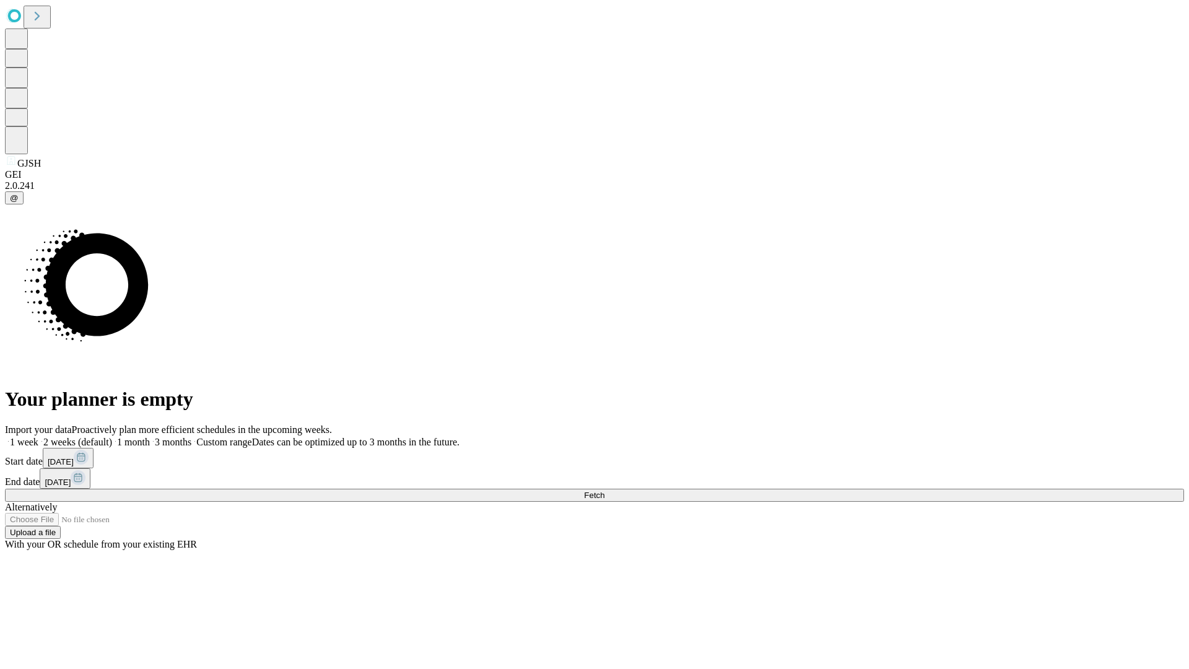 Image resolution: width=1189 pixels, height=669 pixels. What do you see at coordinates (101, 544) in the screenshot?
I see `span: With your OR schedule from your existing EHR` at bounding box center [101, 544].